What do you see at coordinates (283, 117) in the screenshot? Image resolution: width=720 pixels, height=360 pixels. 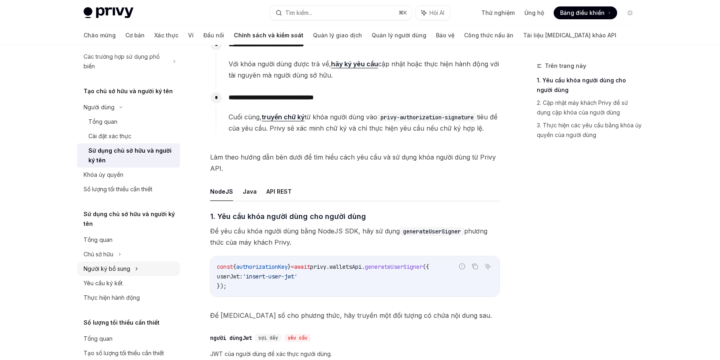 I see `a: truyền chữ ký` at bounding box center [283, 117].